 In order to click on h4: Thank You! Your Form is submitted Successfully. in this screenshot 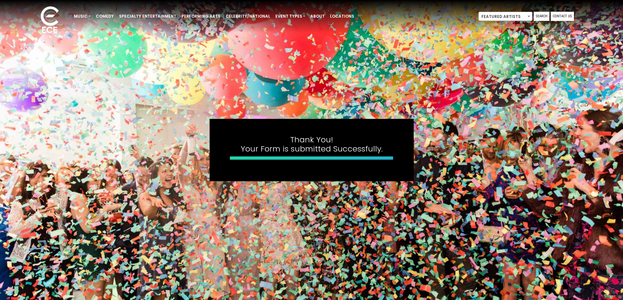, I will do `click(312, 145)`.